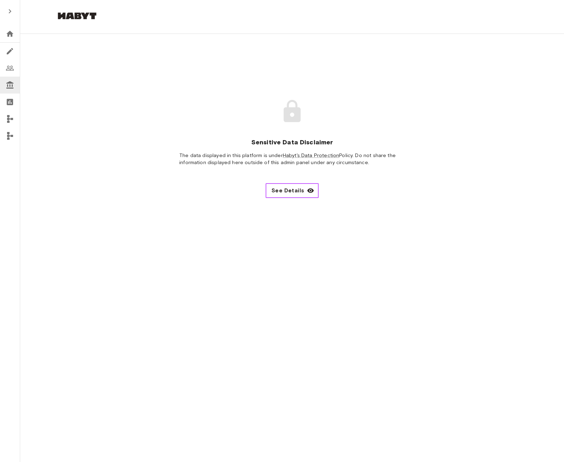  What do you see at coordinates (77, 16) in the screenshot?
I see `img: Habyt` at bounding box center [77, 16].